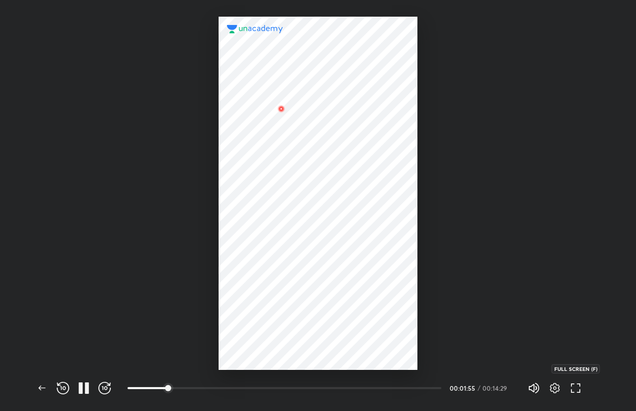 This screenshot has width=636, height=411. What do you see at coordinates (255, 29) in the screenshot?
I see `img: logo.2a7e12a2.svg` at bounding box center [255, 29].